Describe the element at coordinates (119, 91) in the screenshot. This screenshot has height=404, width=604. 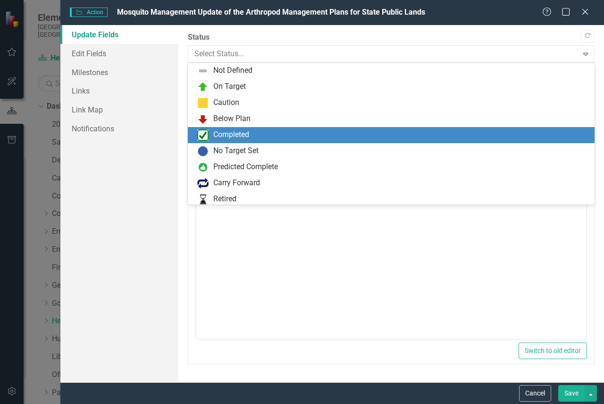
I see `a: Links` at that location.